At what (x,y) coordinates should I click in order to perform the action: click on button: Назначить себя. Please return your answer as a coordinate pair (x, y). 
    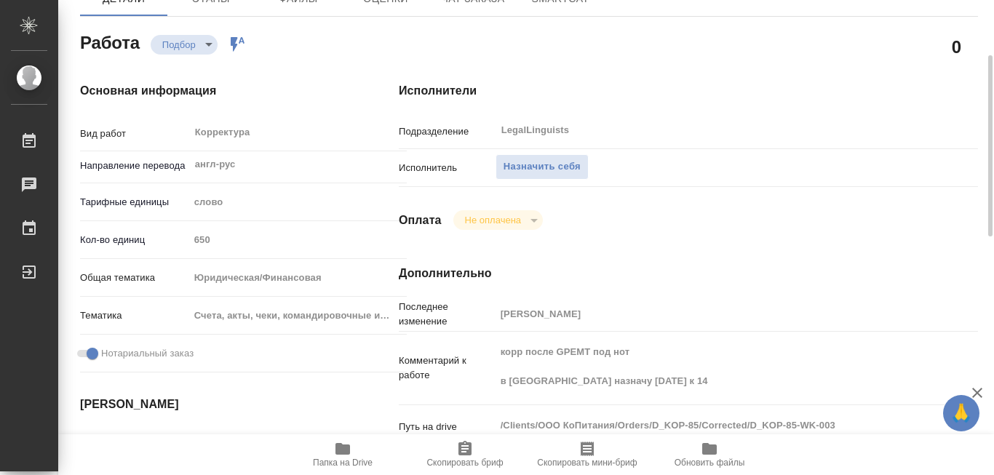
    Looking at the image, I should click on (542, 167).